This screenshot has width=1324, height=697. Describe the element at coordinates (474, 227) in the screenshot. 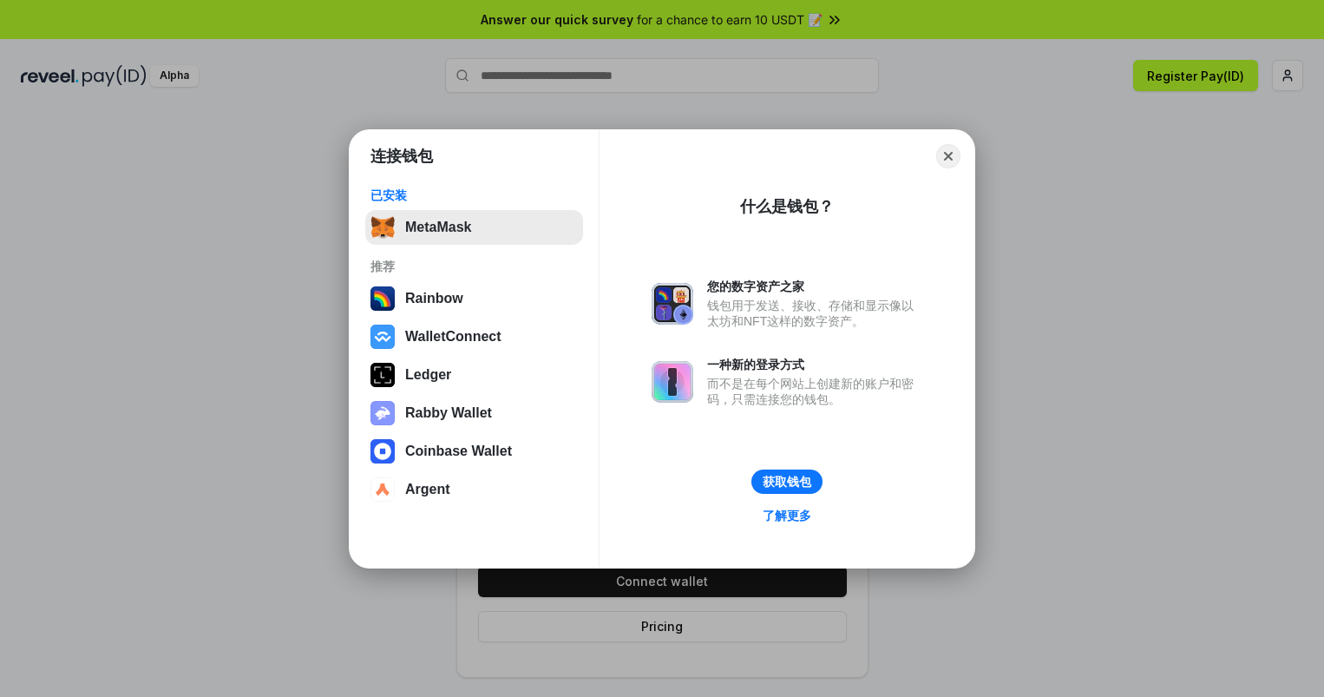

I see `button: MetaMask` at that location.